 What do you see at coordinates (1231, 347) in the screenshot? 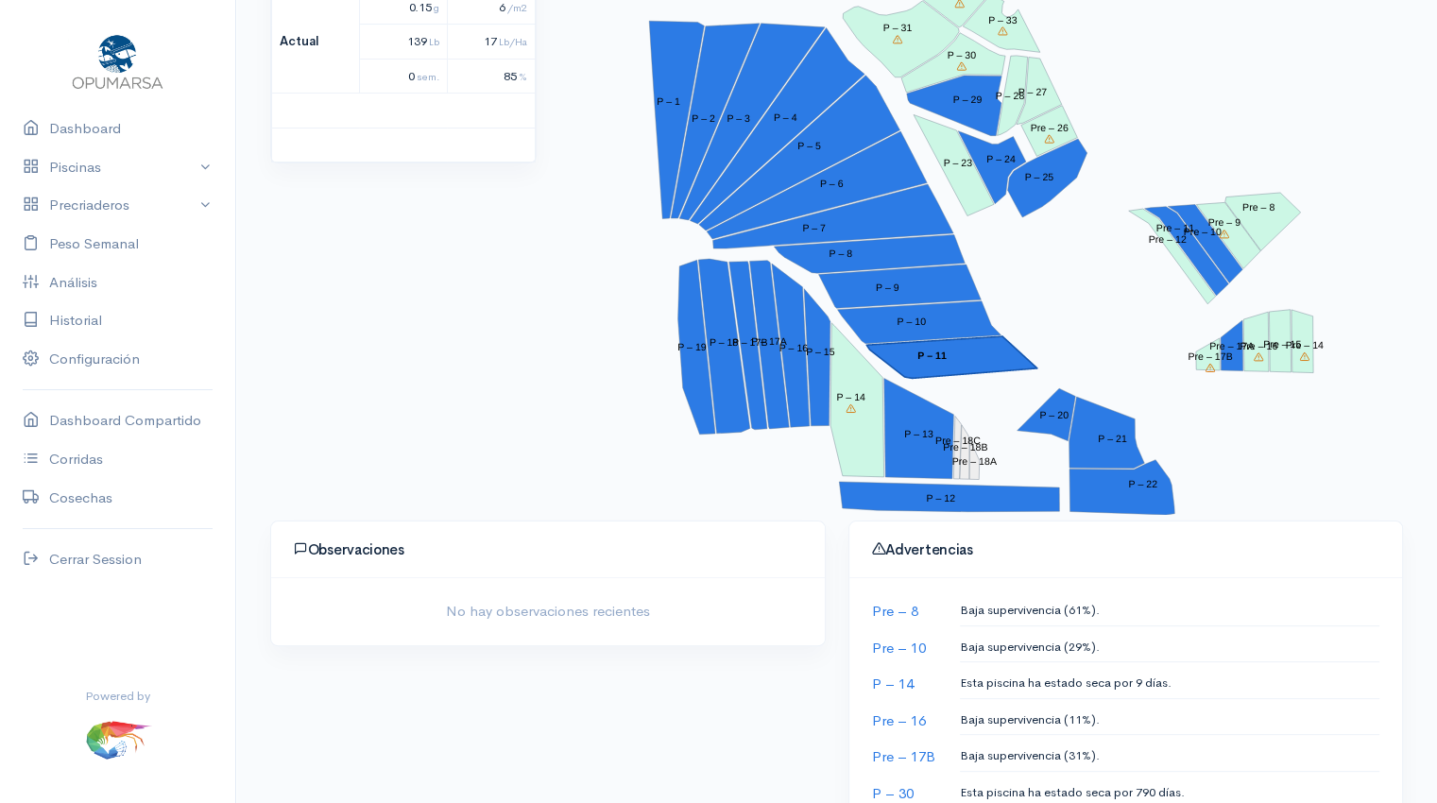
I see `tspan: Pre – 17A` at bounding box center [1231, 347].